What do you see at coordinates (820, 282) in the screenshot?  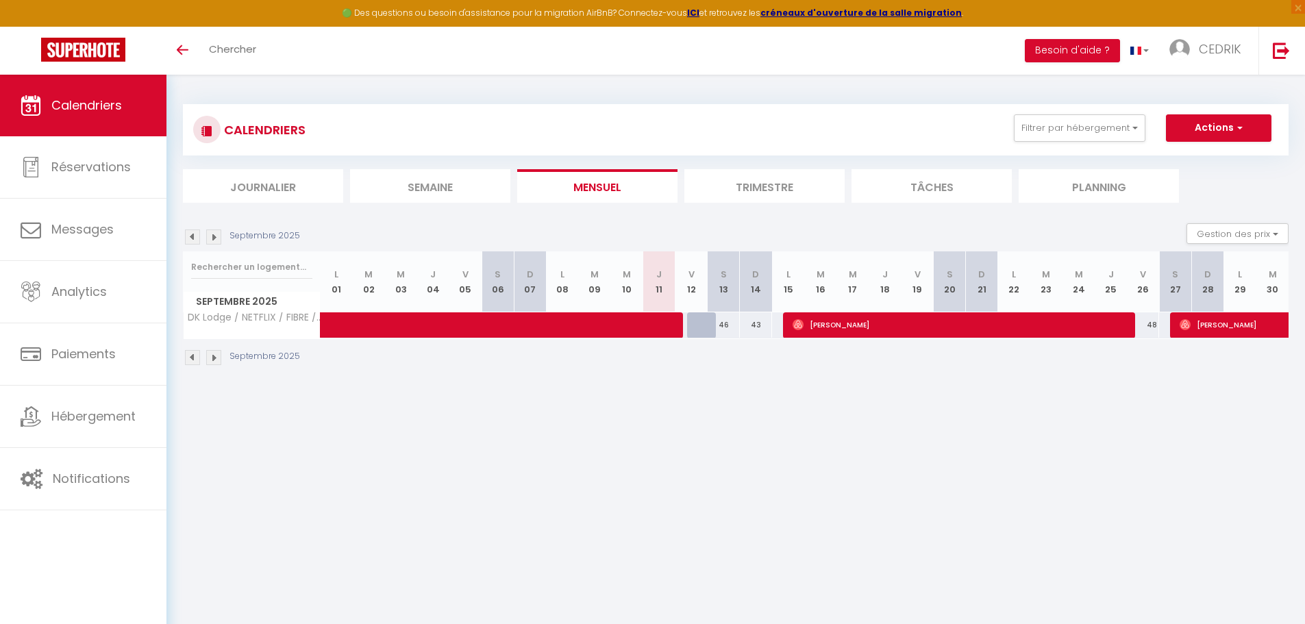 I see `th: 16` at bounding box center [820, 282].